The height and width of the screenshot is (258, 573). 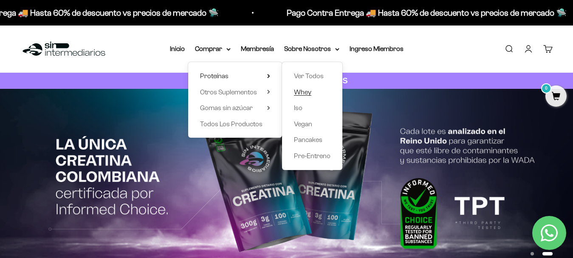 I want to click on span: Ver Todos, so click(x=309, y=76).